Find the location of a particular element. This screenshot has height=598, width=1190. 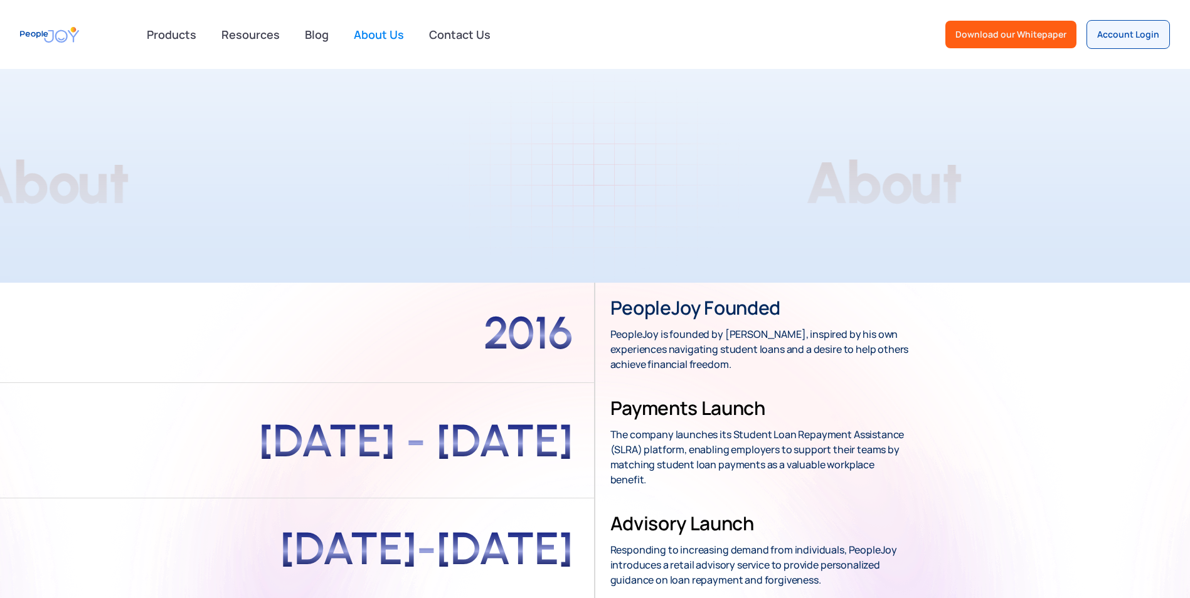

div: Account Login is located at coordinates (1128, 35).